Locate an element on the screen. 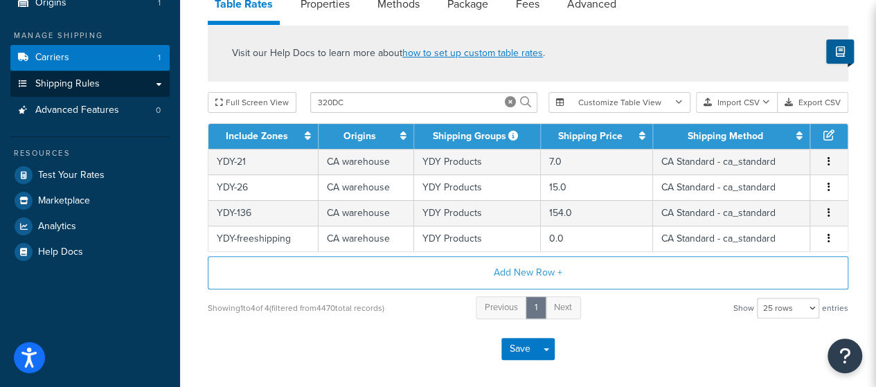 This screenshot has width=876, height=387. li: Test Your Rates is located at coordinates (90, 175).